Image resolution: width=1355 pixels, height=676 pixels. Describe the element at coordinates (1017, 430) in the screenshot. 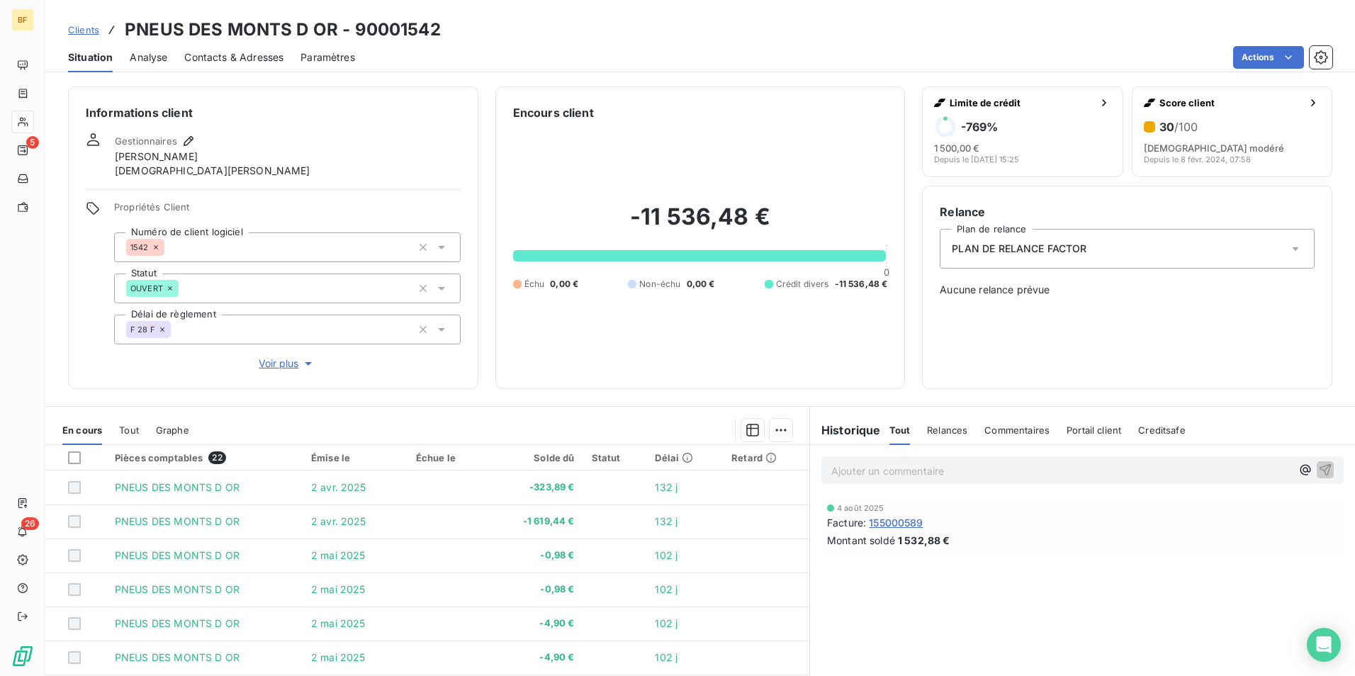

I see `span: Commentaires` at that location.